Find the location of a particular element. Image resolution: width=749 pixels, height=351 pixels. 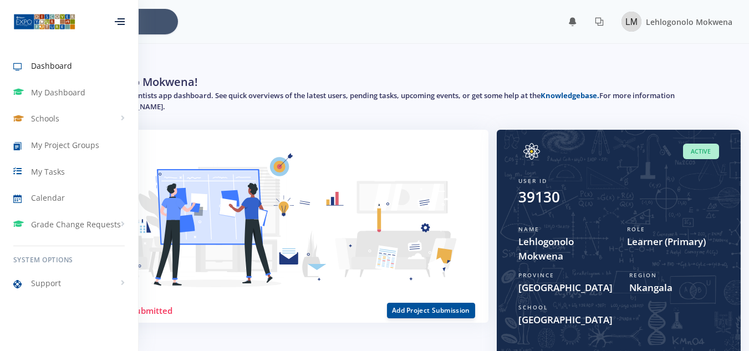

span: Region is located at coordinates (643, 275).